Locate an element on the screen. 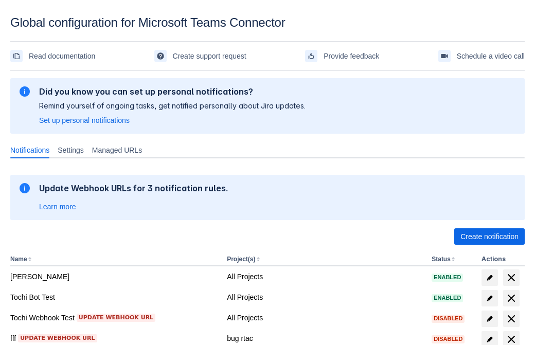  a: Provide feedback is located at coordinates (342, 56).